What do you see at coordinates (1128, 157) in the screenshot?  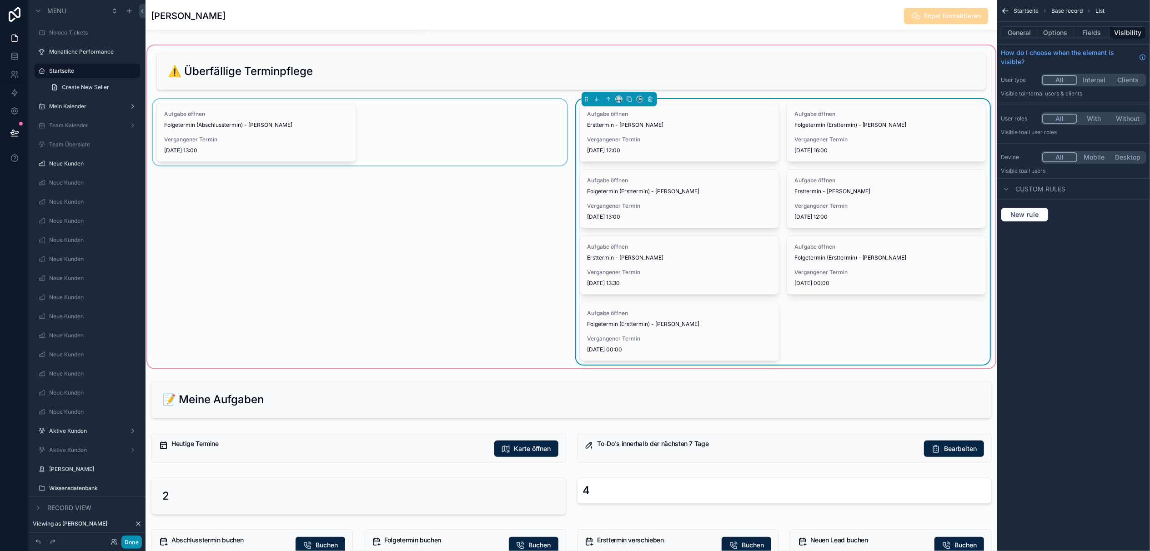 I see `button: Desktop` at bounding box center [1128, 157].